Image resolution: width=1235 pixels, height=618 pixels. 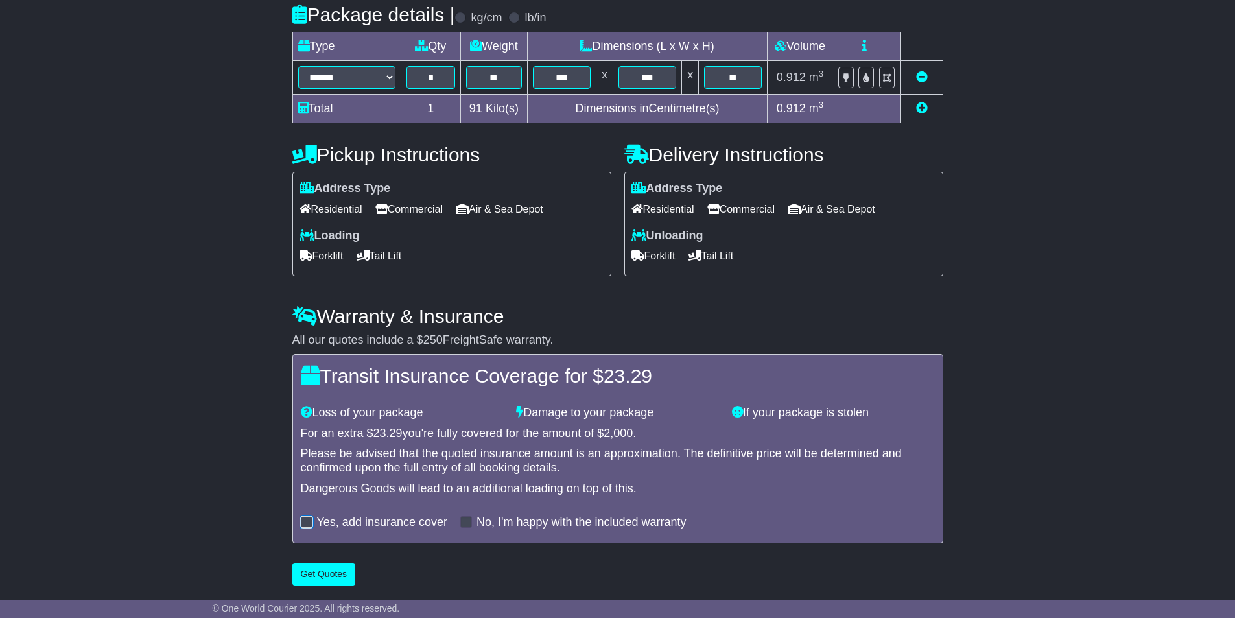 What do you see at coordinates (329, 236) in the screenshot?
I see `label: Loading` at bounding box center [329, 236].